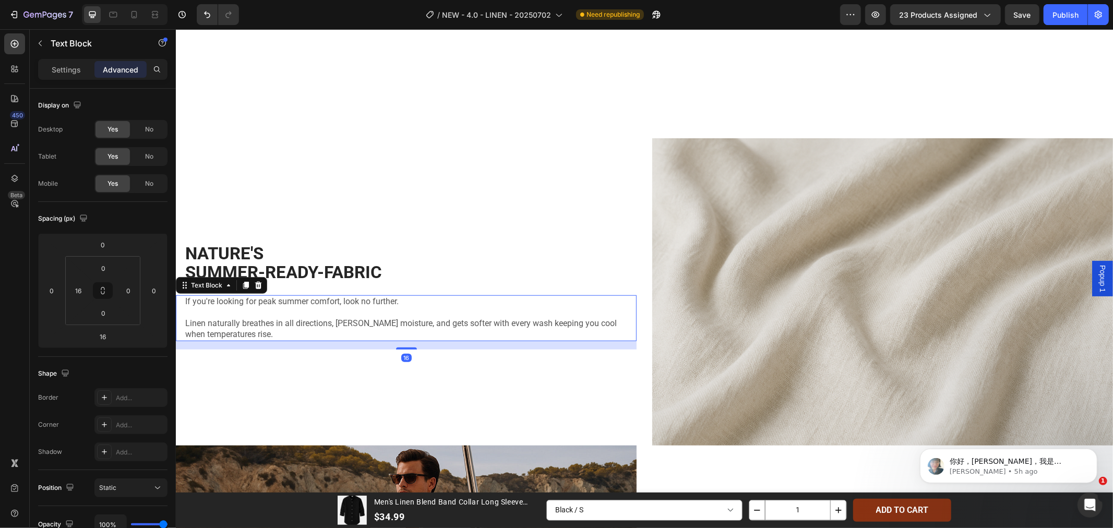 This screenshot has height=528, width=1113. Describe the element at coordinates (131, 488) in the screenshot. I see `button: Static` at that location.